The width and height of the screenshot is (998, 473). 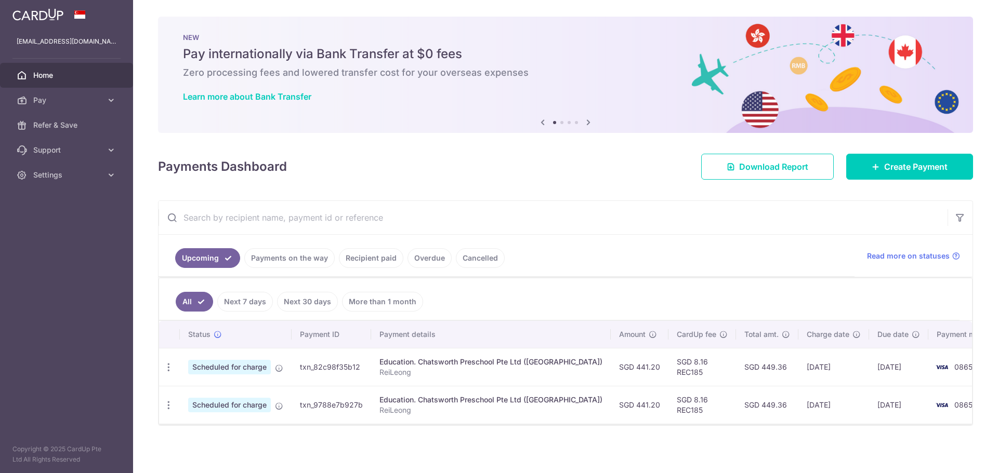 What do you see at coordinates (222, 167) in the screenshot?
I see `h4: Payments Dashboard` at bounding box center [222, 167].